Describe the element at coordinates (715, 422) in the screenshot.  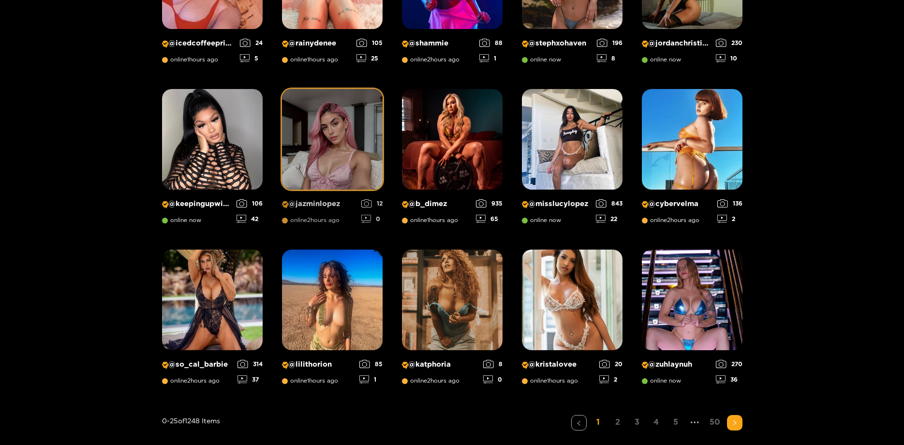
I see `a: 50` at that location.